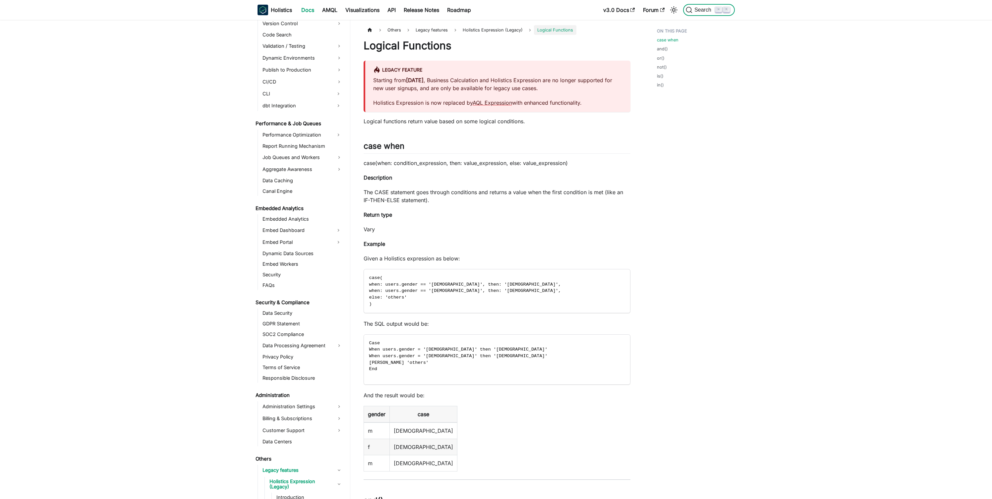 The image size is (992, 499). Describe the element at coordinates (296, 106) in the screenshot. I see `a: dbt Integration` at that location.